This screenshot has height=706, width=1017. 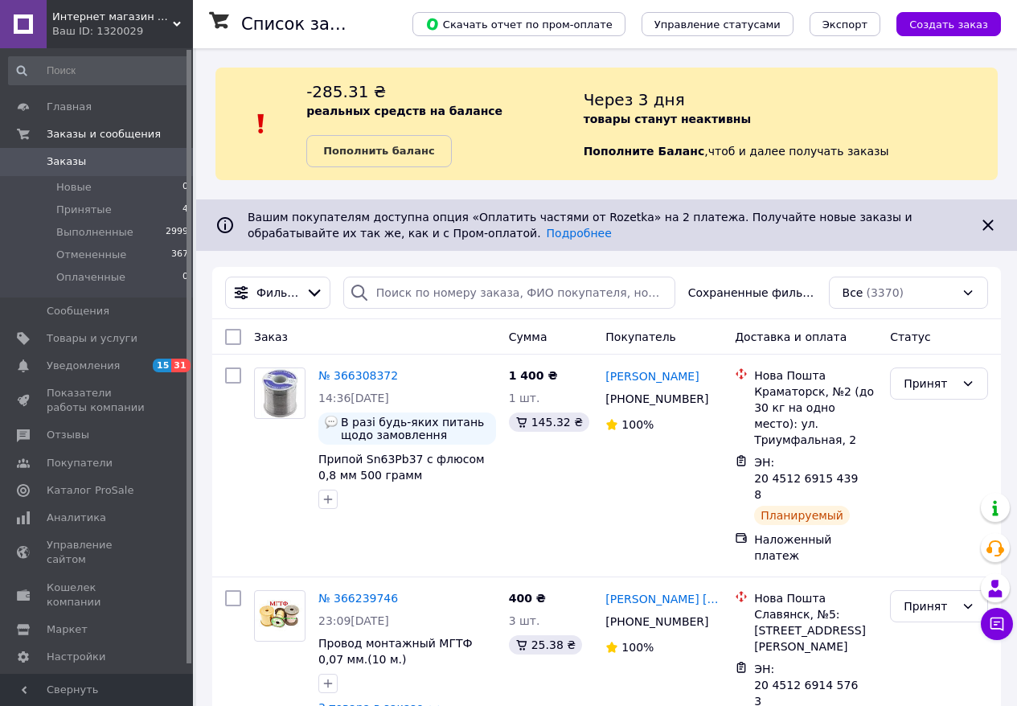 What do you see at coordinates (91, 255) in the screenshot?
I see `span: Отмененные` at bounding box center [91, 255].